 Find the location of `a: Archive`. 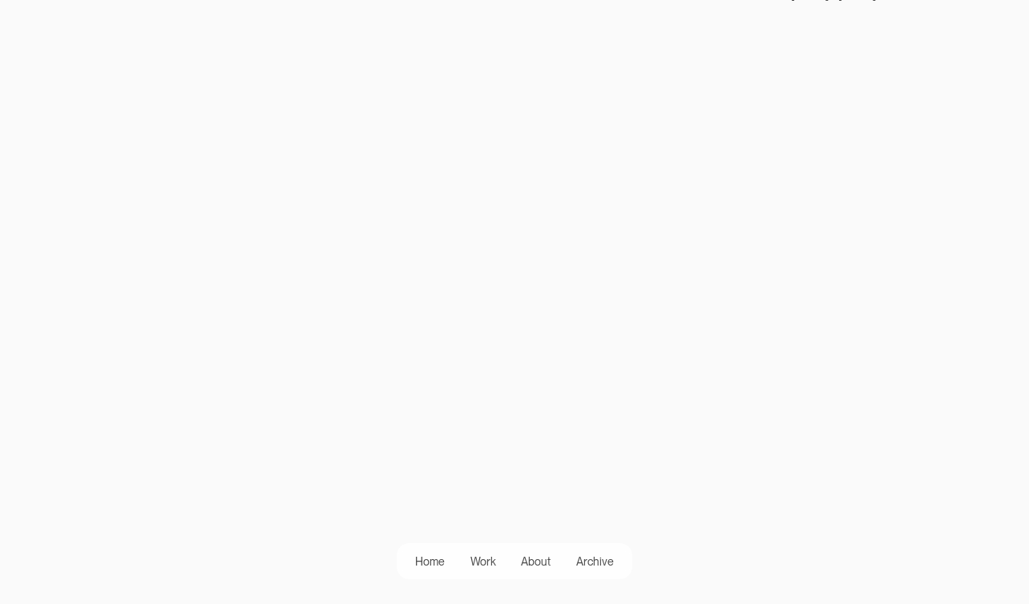

a: Archive is located at coordinates (595, 561).